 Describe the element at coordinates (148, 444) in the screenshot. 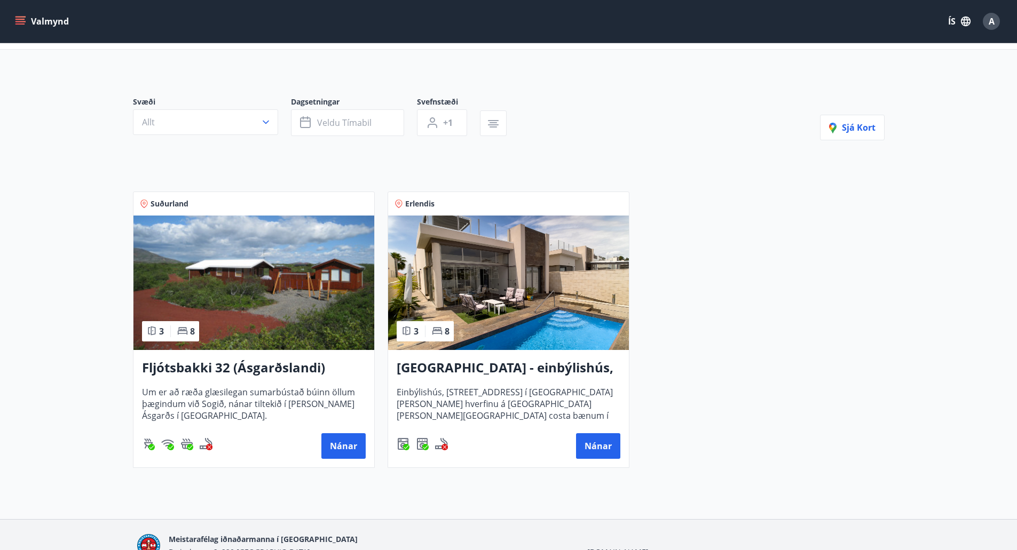

I see `div: Gasgrill` at that location.